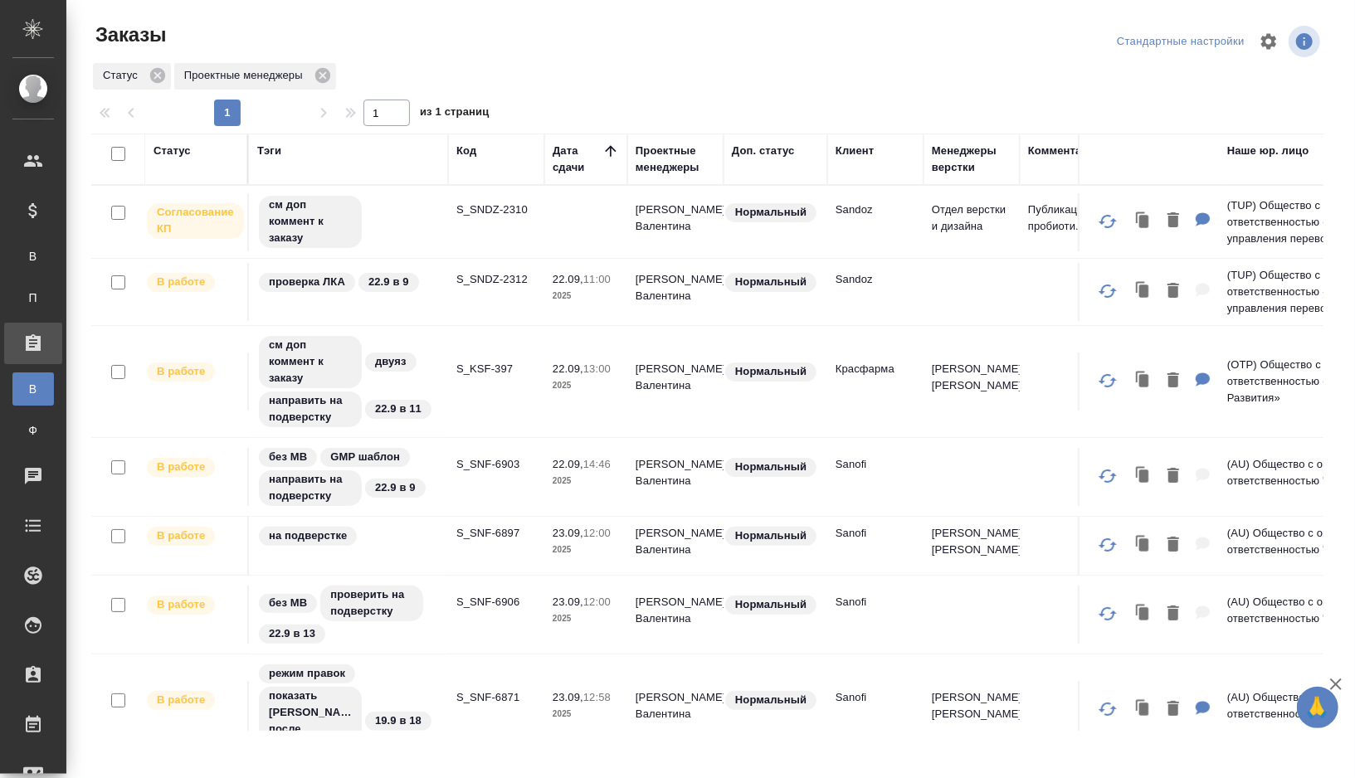  Describe the element at coordinates (972, 218) in the screenshot. I see `p: Отдел верстки и дизайна` at that location.